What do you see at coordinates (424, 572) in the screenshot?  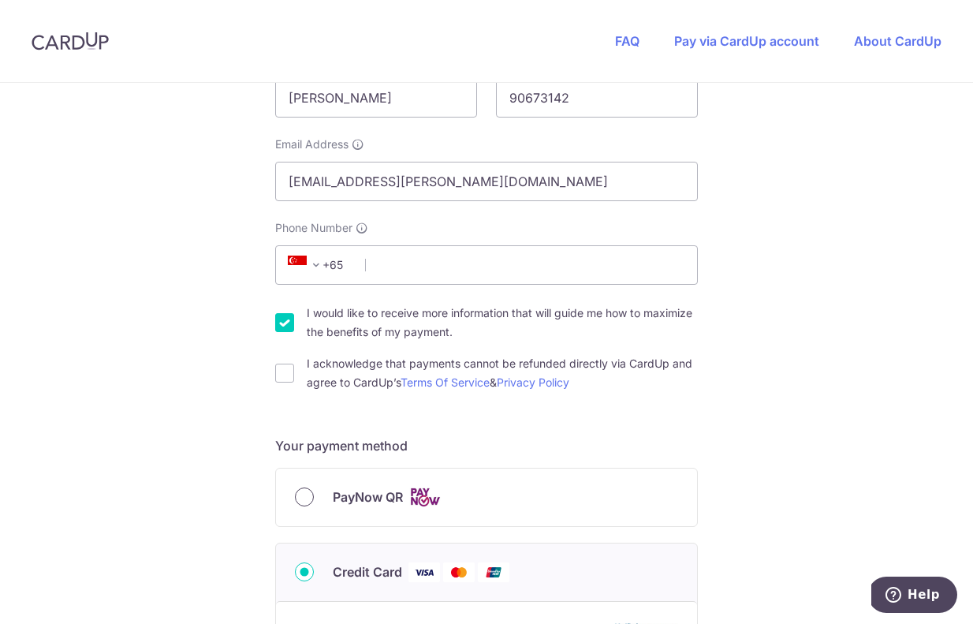 I see `img: Visa` at bounding box center [424, 572].